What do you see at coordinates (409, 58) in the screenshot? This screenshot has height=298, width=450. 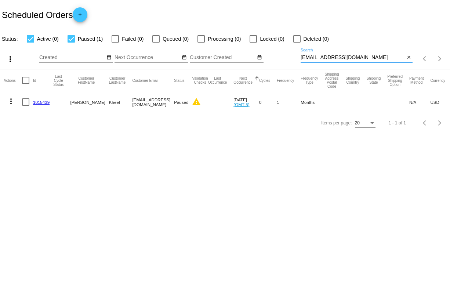 I see `mat-icon: close` at bounding box center [409, 58].